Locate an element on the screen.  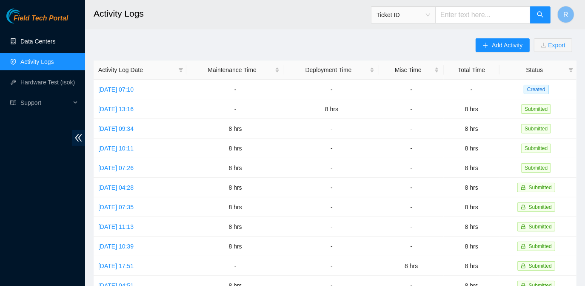
span: read is located at coordinates (13, 103).